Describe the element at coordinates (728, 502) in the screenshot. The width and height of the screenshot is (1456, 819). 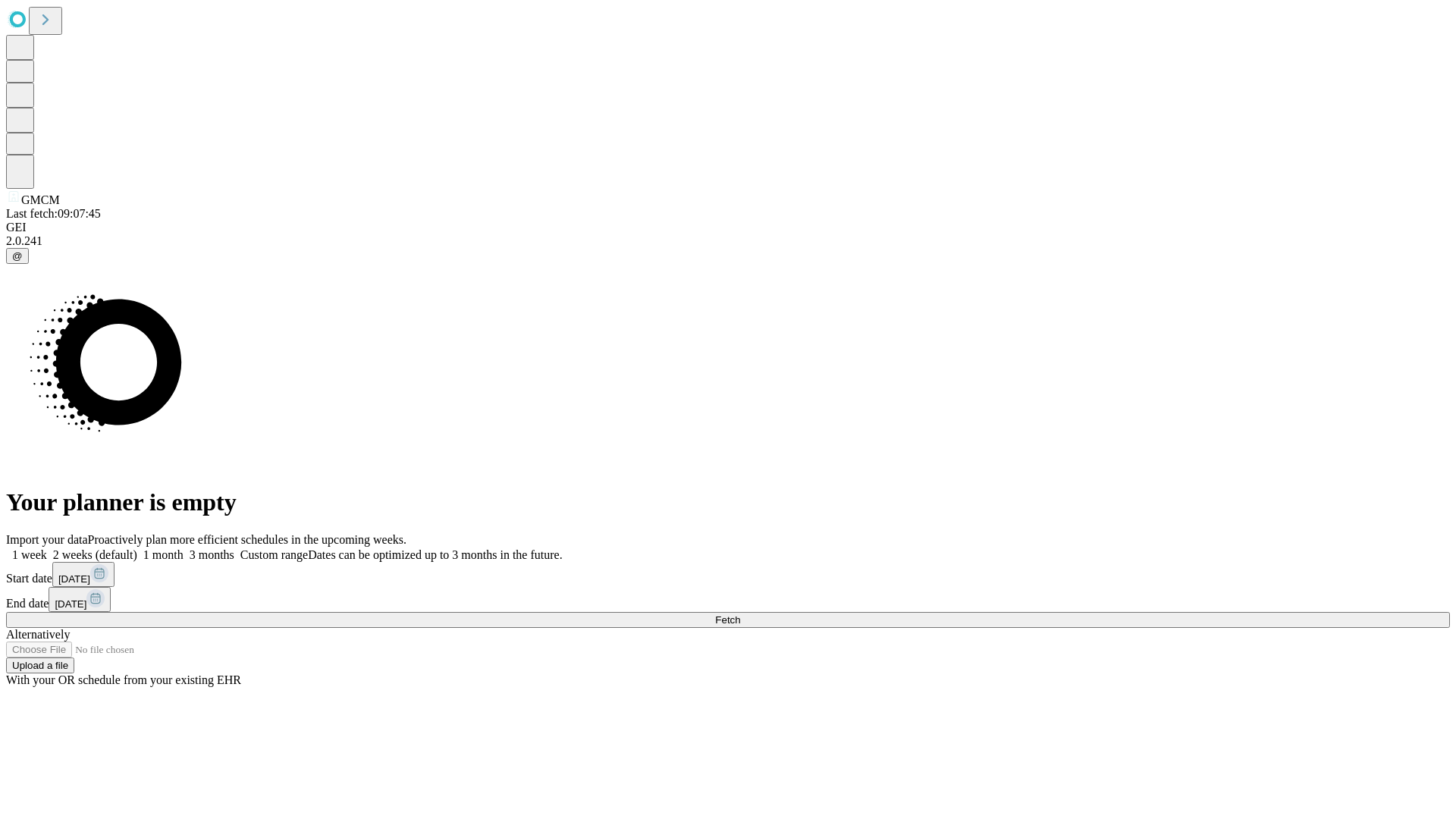
I see `h1: Your planner is empty` at that location.